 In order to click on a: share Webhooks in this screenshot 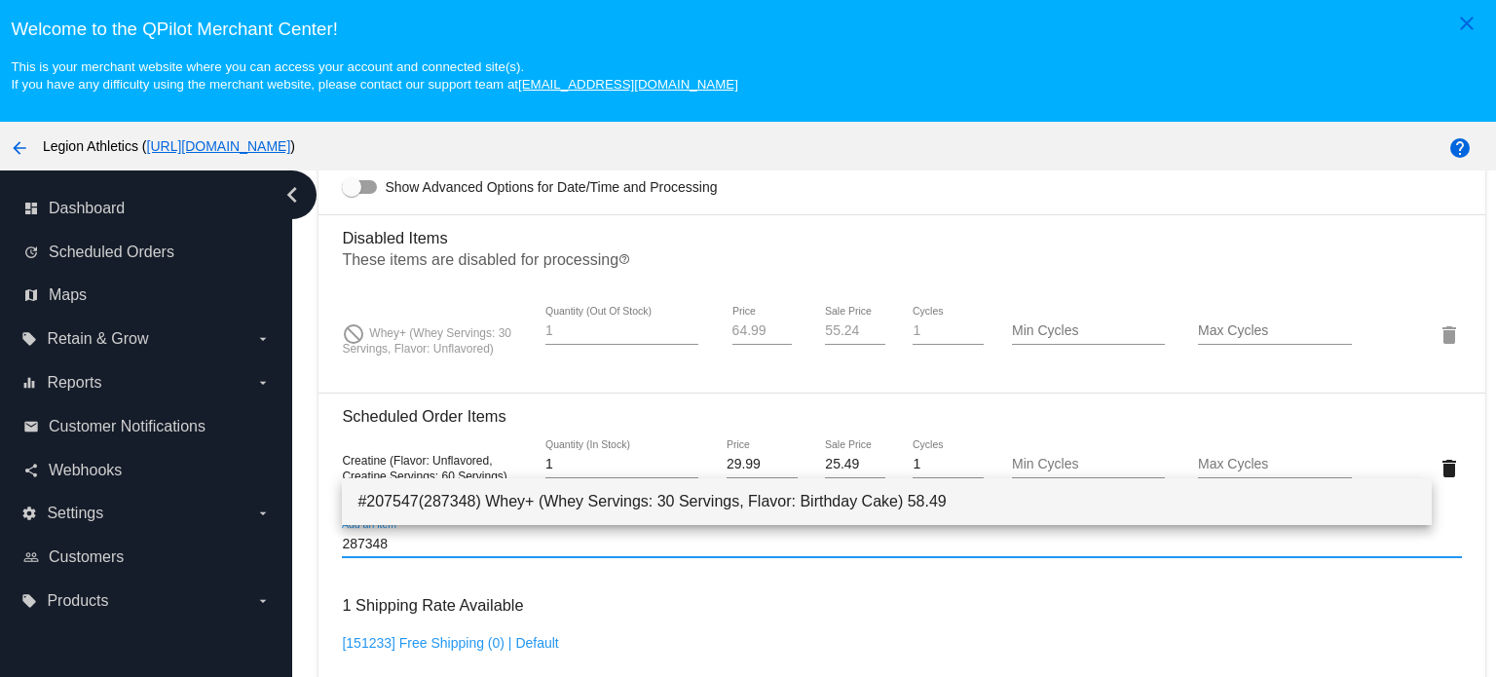, I will do `click(147, 470)`.